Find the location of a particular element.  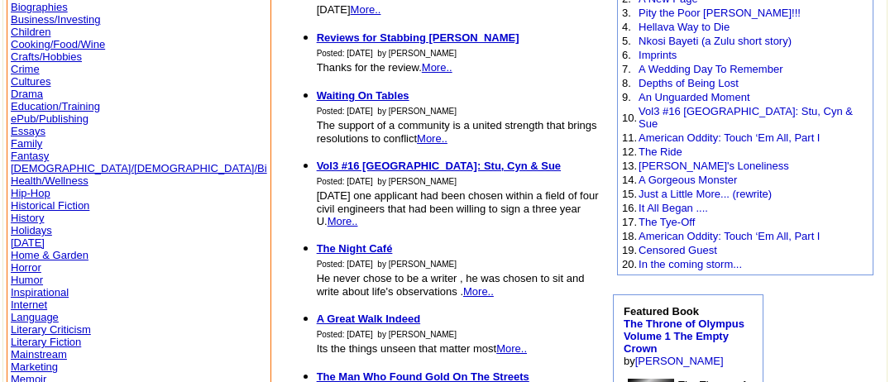

font: 7. is located at coordinates (626, 69).